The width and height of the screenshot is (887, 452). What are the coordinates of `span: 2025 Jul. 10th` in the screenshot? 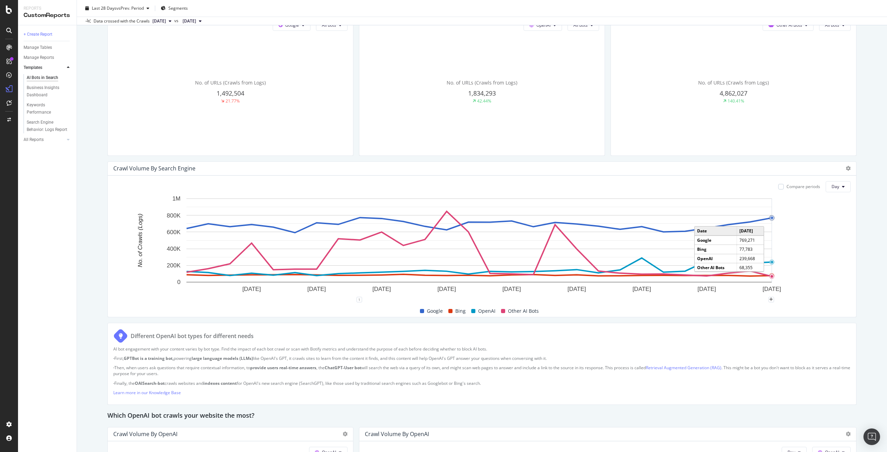 It's located at (189, 21).